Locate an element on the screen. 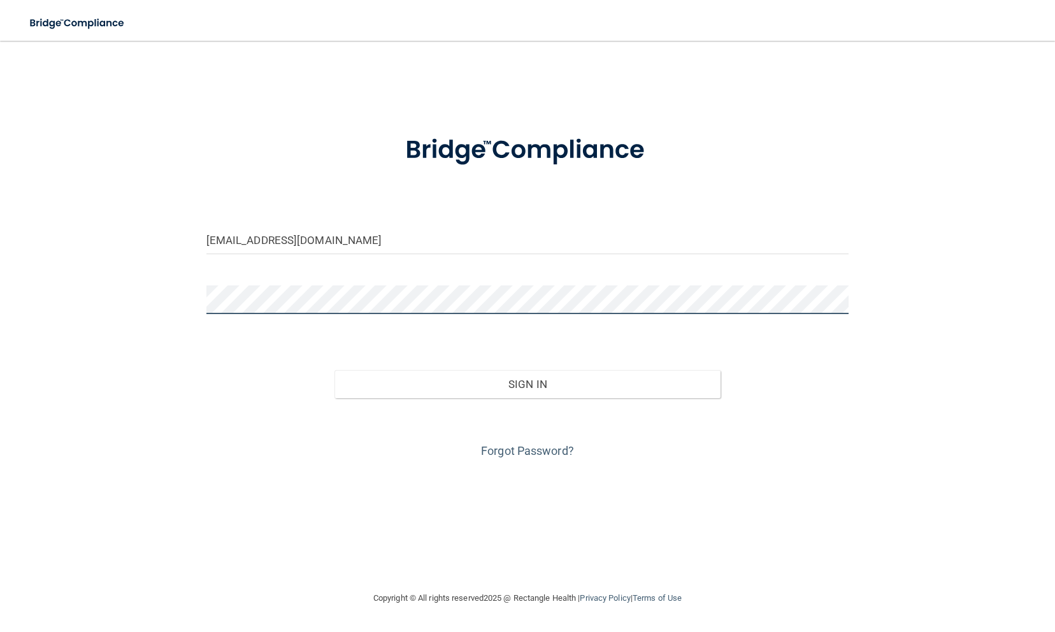  a: Forgot Password? is located at coordinates (528, 450).